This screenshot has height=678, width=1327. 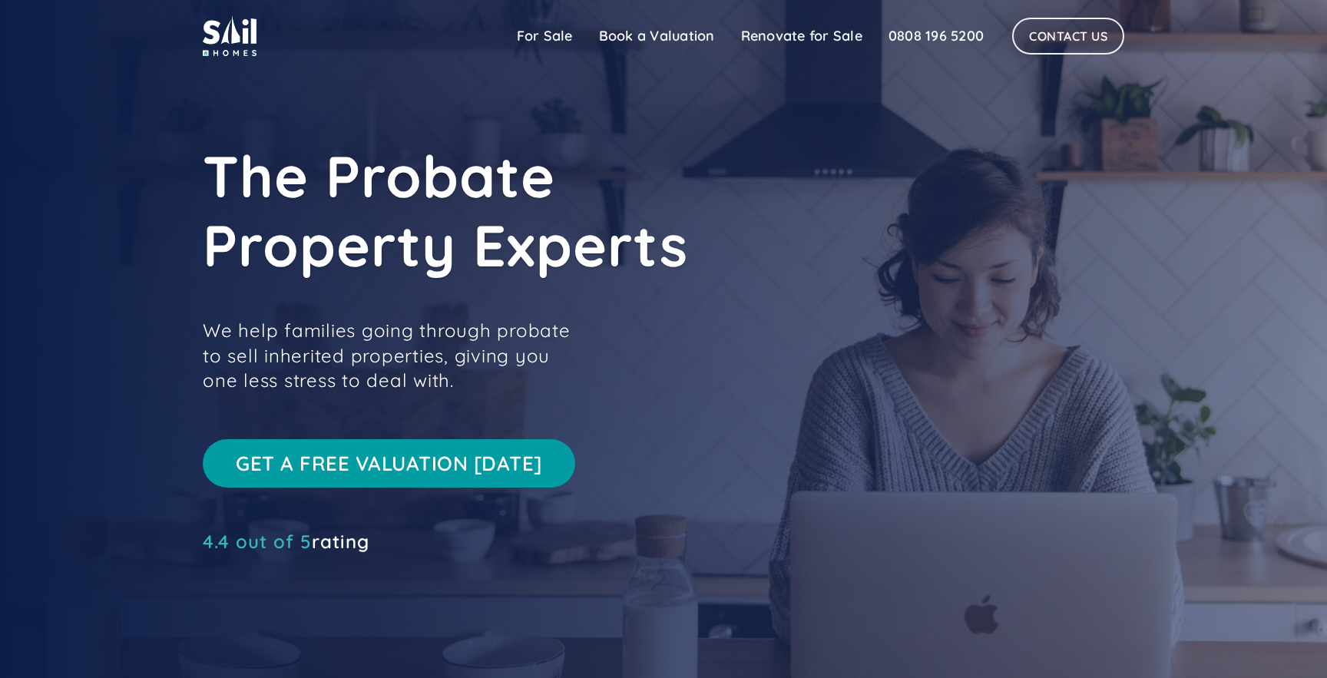 I want to click on p: We help families going through probate to sell inherited properties, giving you one less stress t..., so click(x=395, y=355).